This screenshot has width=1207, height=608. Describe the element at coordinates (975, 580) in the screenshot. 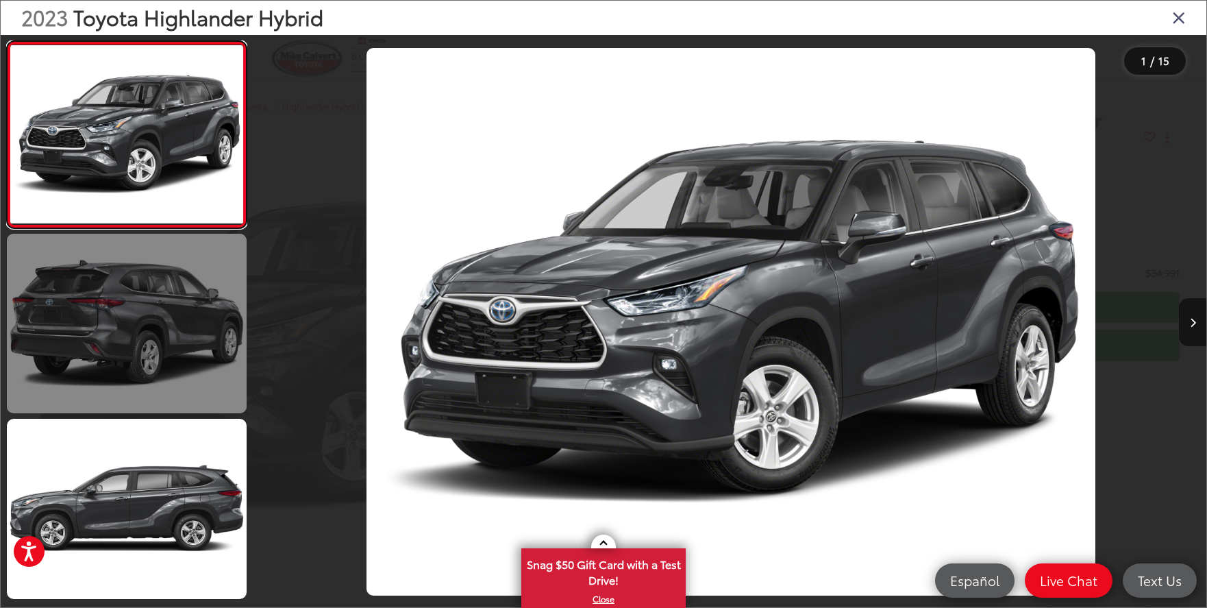

I see `a: Español` at that location.